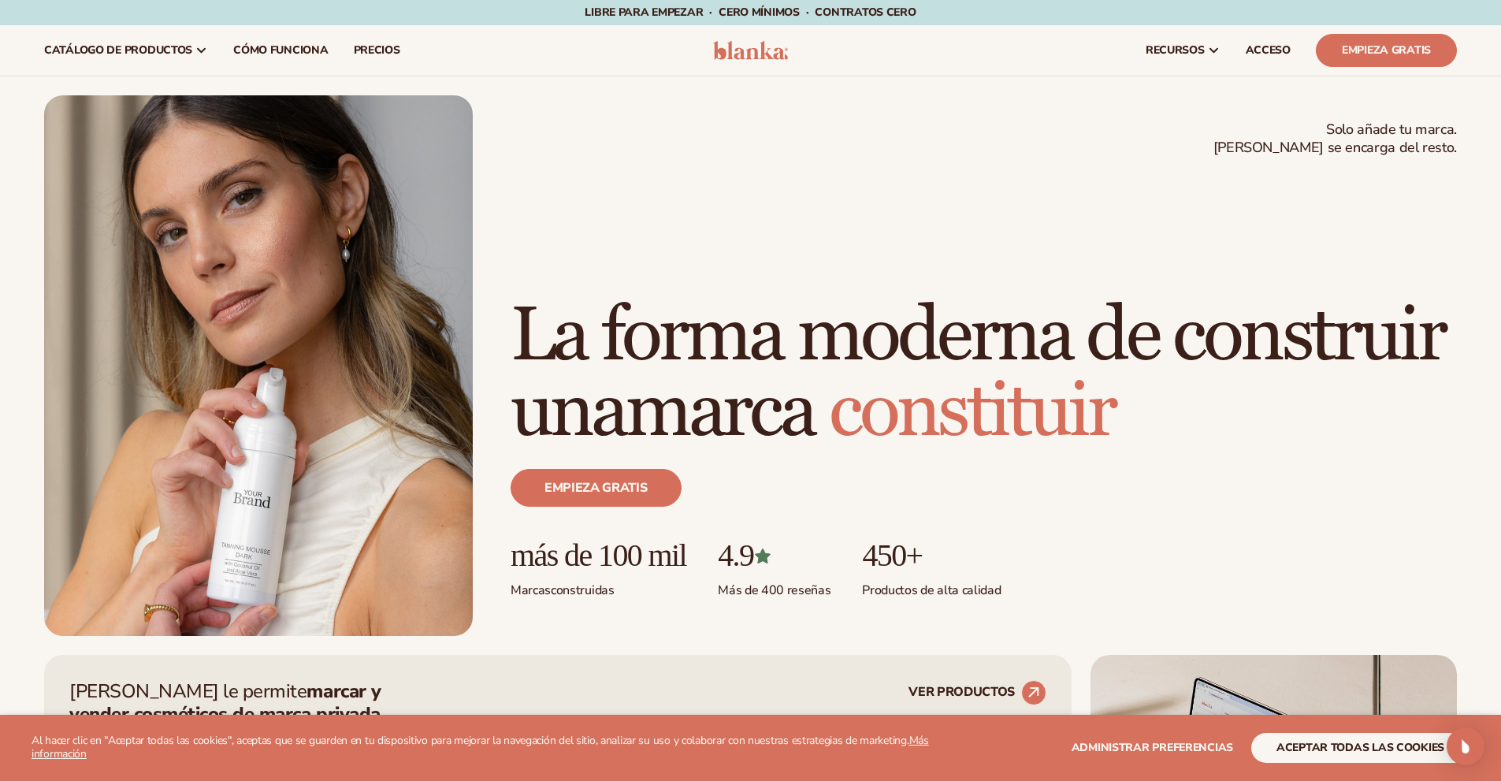 This screenshot has height=781, width=1501. I want to click on font: constituir, so click(972, 411).